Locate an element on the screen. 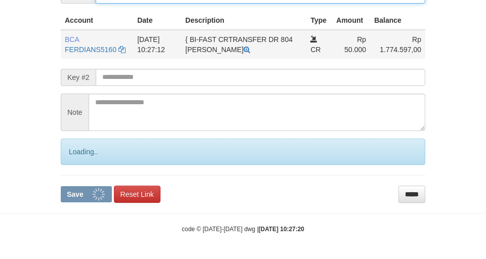 The image size is (486, 259). span: Reset Link is located at coordinates (137, 195).